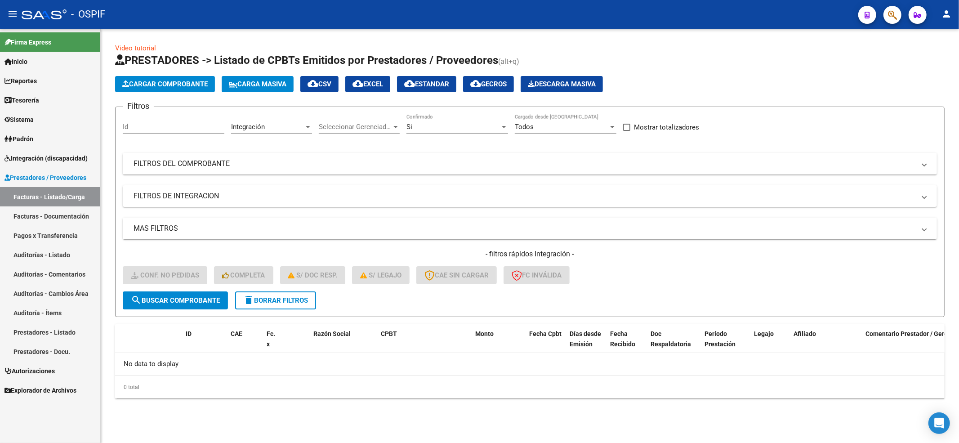 This screenshot has width=959, height=443. Describe the element at coordinates (586, 339) in the screenshot. I see `span: Días desde Emisión` at that location.